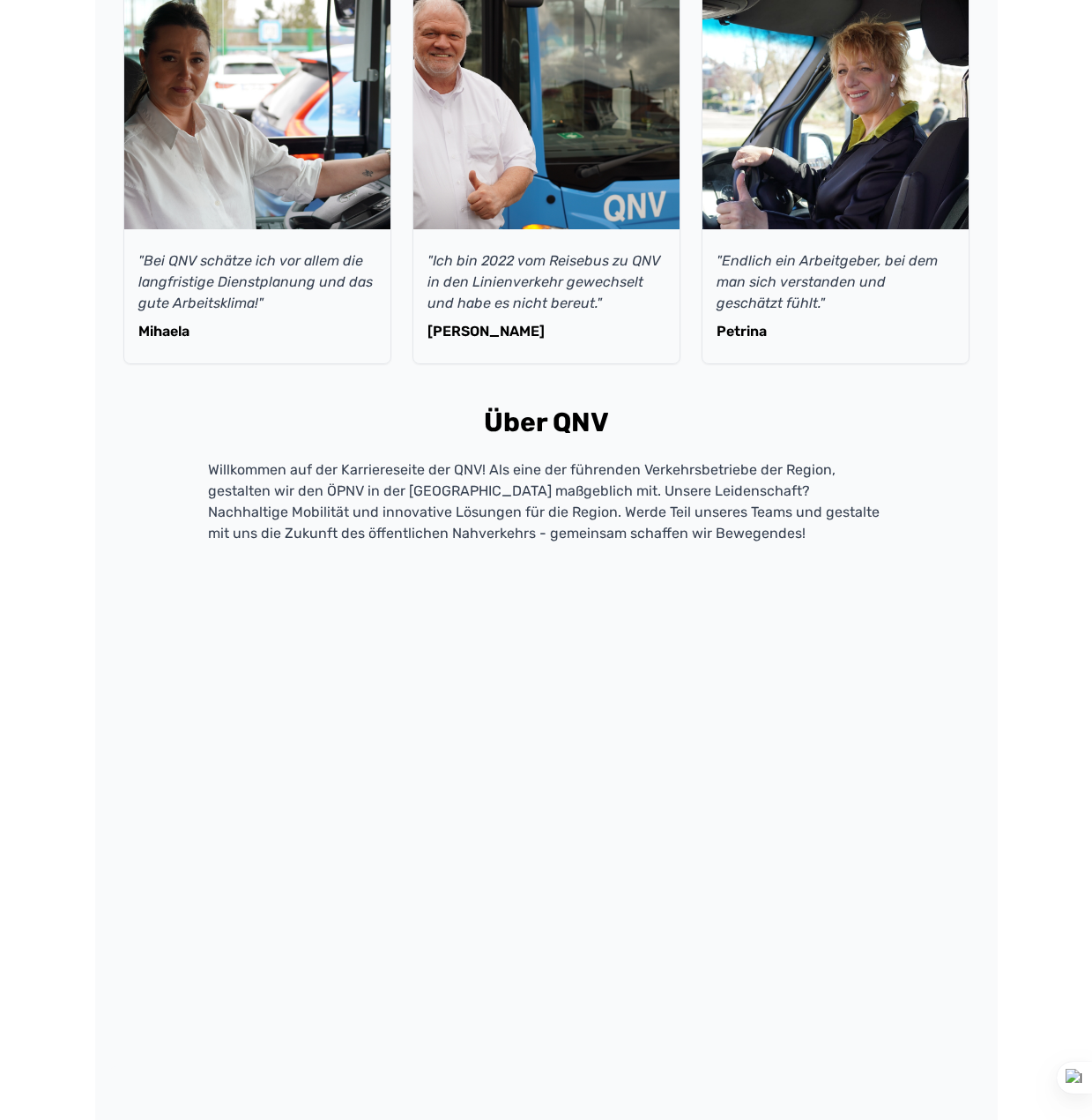 The width and height of the screenshot is (1092, 1120). Describe the element at coordinates (835, 331) in the screenshot. I see `p: Petrina` at that location.